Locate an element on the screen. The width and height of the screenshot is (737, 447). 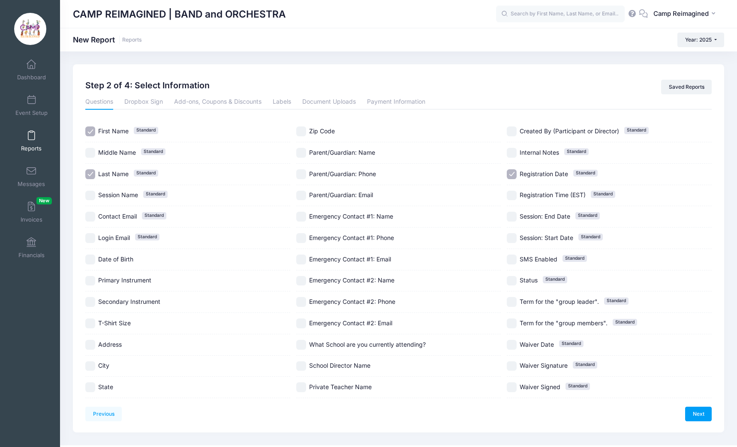
input: Waiver SignedStandard is located at coordinates (512, 387).